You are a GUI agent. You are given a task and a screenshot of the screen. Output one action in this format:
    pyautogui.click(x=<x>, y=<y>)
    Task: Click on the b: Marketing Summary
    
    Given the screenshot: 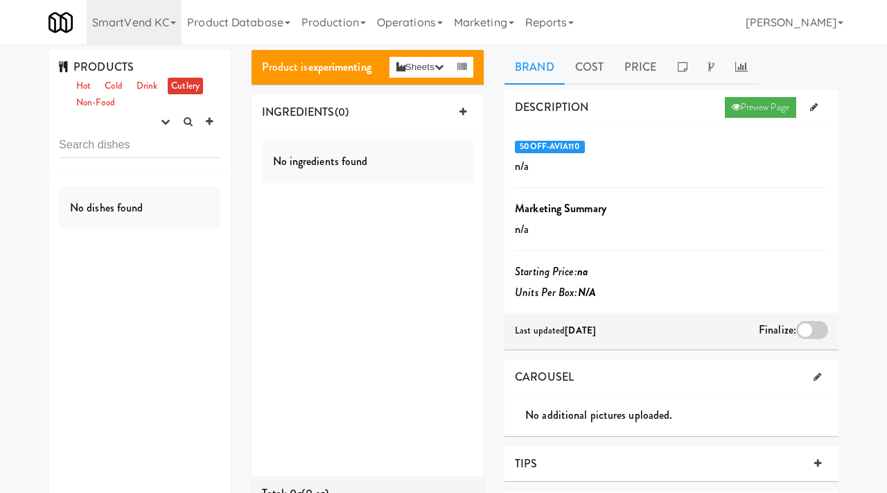 What is the action you would take?
    pyautogui.click(x=561, y=208)
    